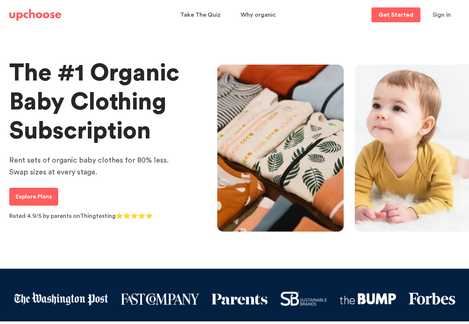 The height and width of the screenshot is (324, 469). Describe the element at coordinates (98, 216) in the screenshot. I see `a: Thingtesting` at that location.